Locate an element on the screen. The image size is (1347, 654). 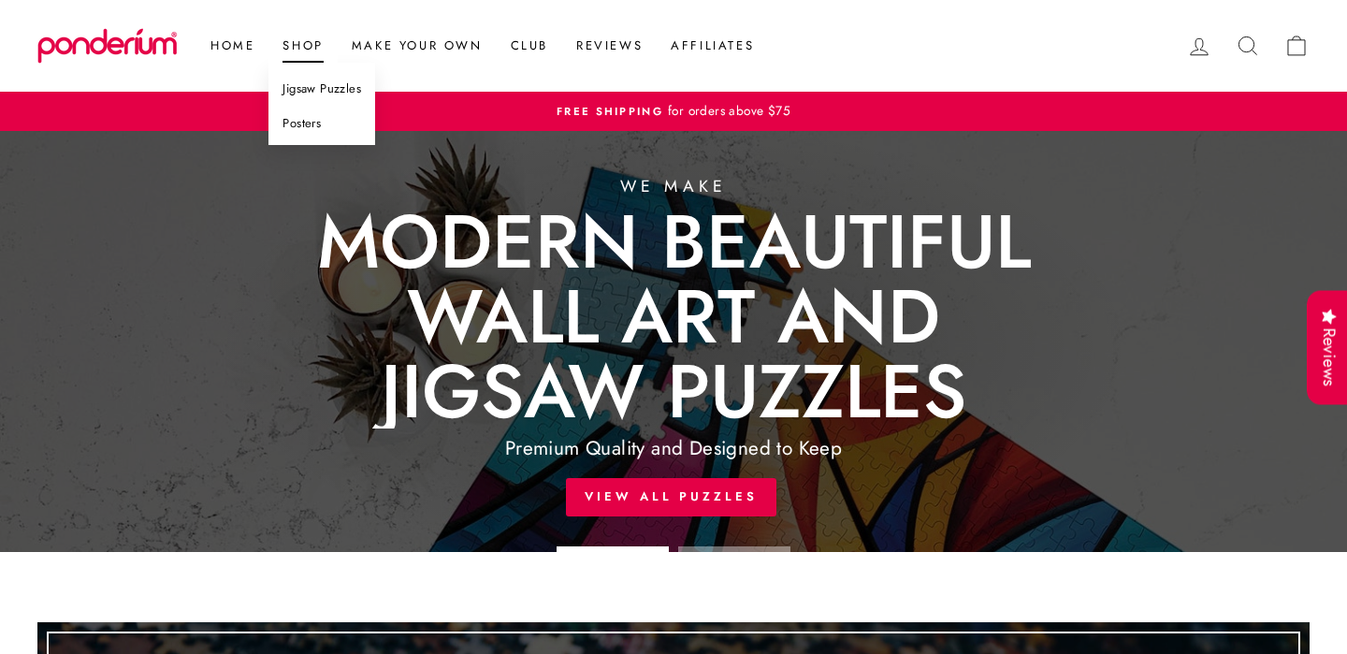
a: Posters is located at coordinates (322, 123).